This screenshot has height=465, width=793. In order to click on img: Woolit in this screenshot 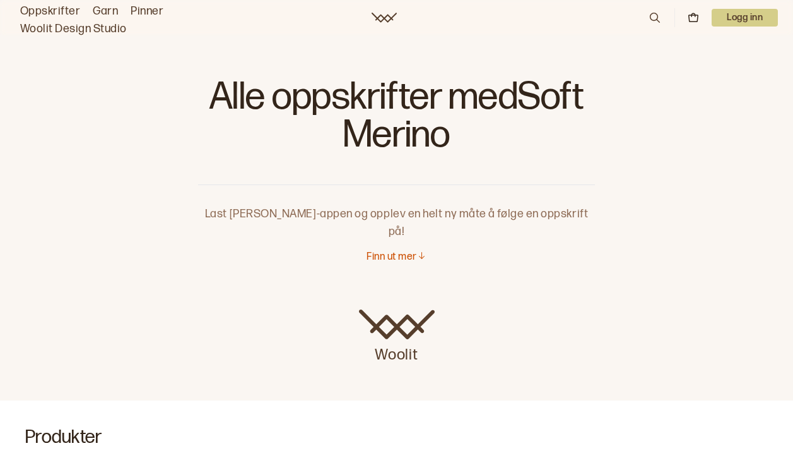, I will do `click(397, 324)`.